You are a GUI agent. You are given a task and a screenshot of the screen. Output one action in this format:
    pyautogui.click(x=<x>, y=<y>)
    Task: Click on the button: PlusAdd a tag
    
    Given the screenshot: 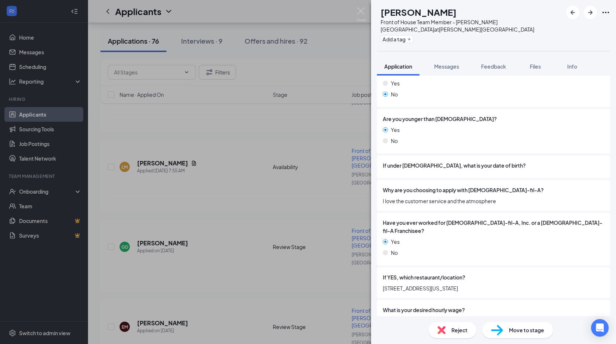 What is the action you would take?
    pyautogui.click(x=397, y=39)
    